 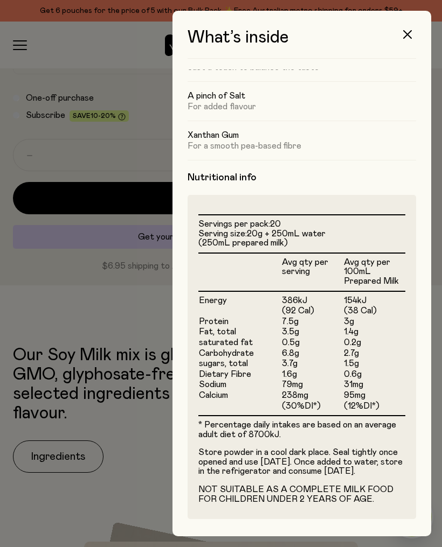 I want to click on h5: Xanthan Gum, so click(x=302, y=135).